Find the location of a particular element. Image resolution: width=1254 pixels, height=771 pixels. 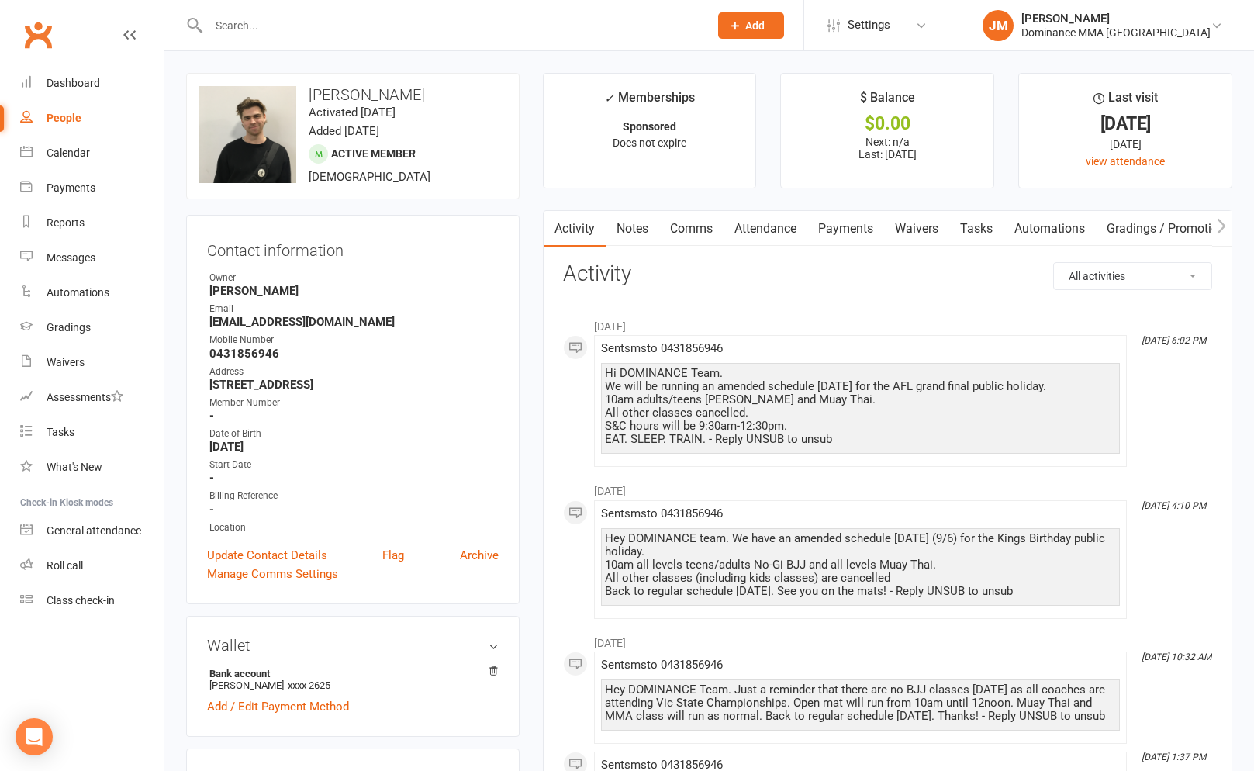

input: Search... is located at coordinates (451, 26).